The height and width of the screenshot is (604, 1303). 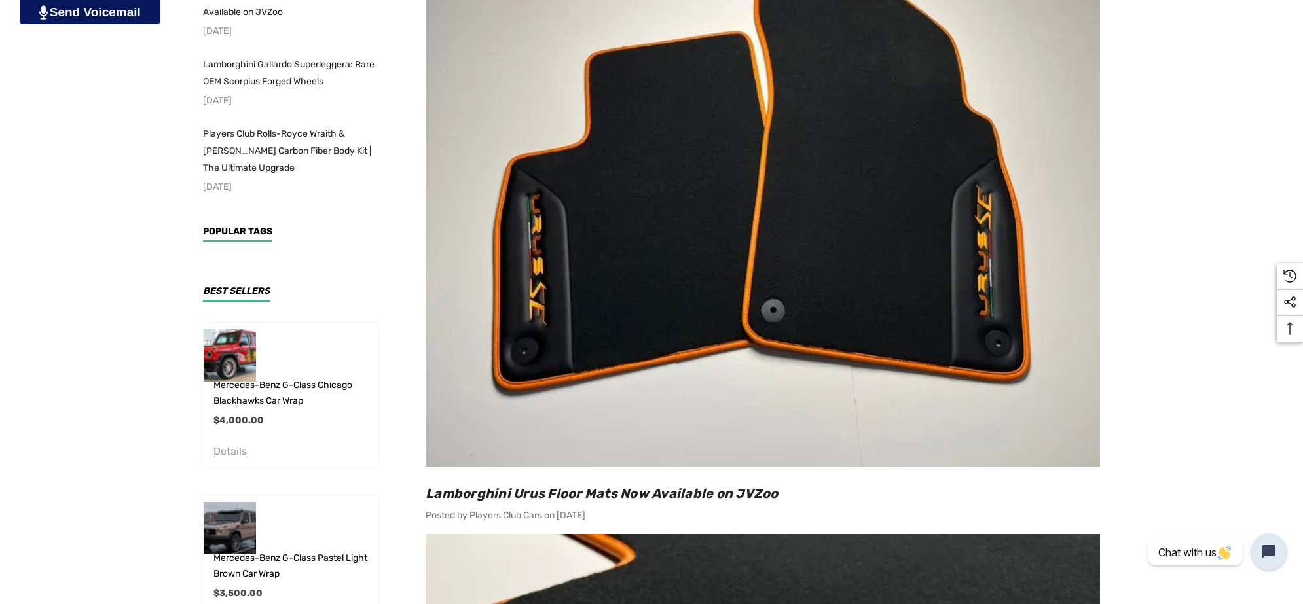 I want to click on a: Mercedes-Benz G-Class Chicago Blackhawks Car Wrap, so click(x=296, y=394).